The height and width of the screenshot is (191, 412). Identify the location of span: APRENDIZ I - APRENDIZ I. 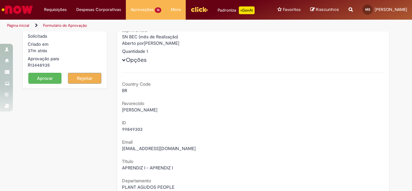
(147, 168).